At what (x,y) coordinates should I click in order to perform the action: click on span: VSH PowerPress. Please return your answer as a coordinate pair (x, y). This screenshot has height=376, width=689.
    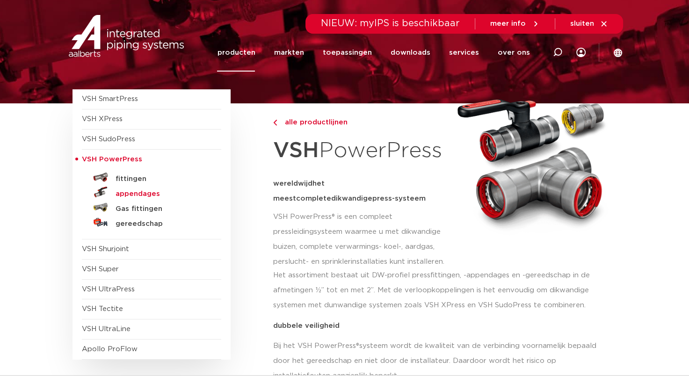
    Looking at the image, I should click on (112, 159).